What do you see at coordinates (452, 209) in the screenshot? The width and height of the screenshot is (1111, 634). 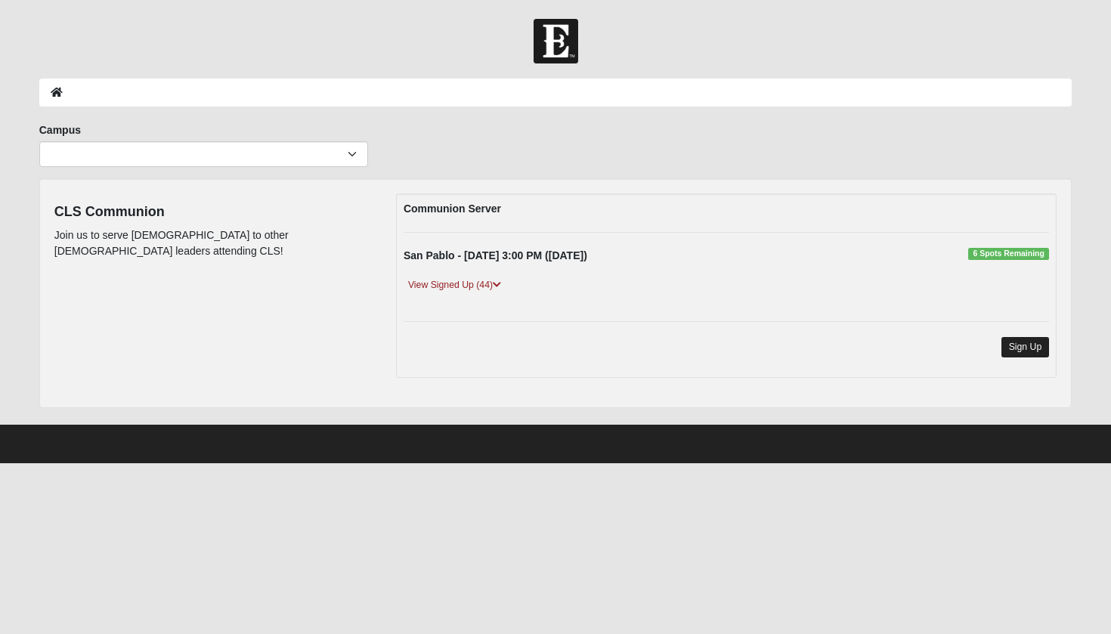 I see `strong: Communion Server` at bounding box center [452, 209].